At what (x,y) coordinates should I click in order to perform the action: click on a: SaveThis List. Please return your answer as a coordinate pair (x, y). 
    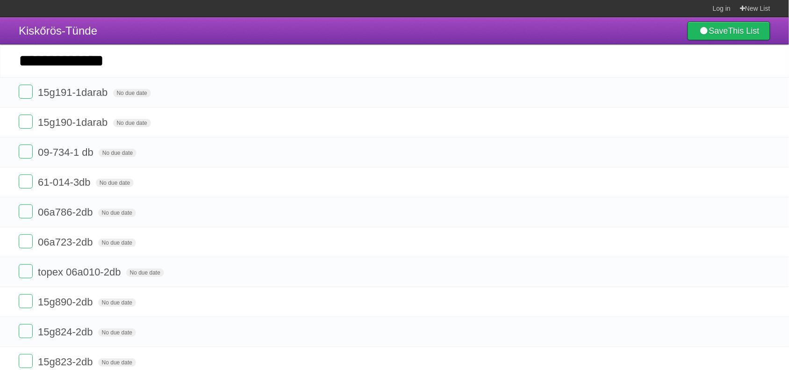
    Looking at the image, I should click on (729, 31).